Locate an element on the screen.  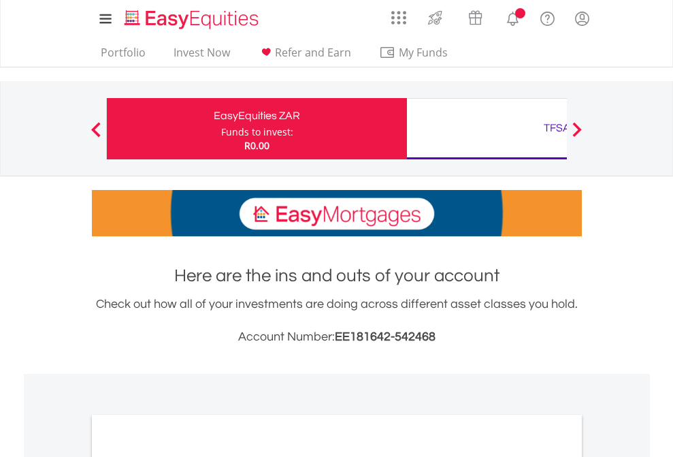
span: EE181642-542468 is located at coordinates (385, 336).